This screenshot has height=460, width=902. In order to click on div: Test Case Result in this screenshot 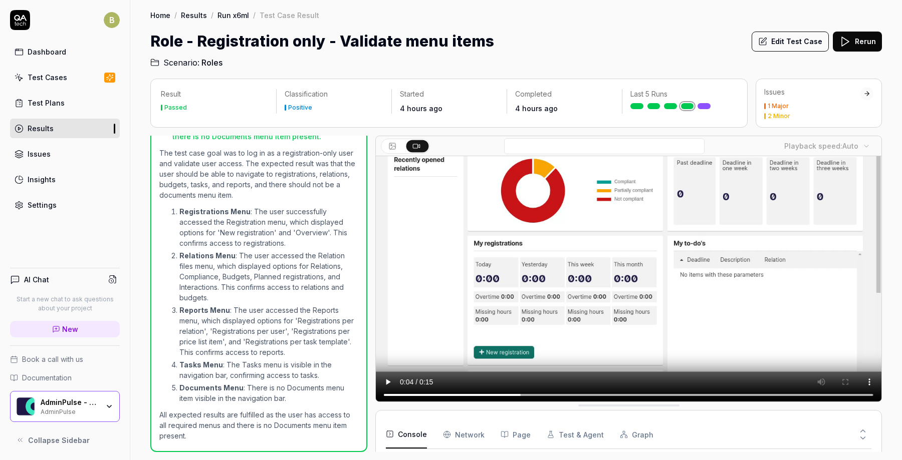, I will do `click(289, 15)`.